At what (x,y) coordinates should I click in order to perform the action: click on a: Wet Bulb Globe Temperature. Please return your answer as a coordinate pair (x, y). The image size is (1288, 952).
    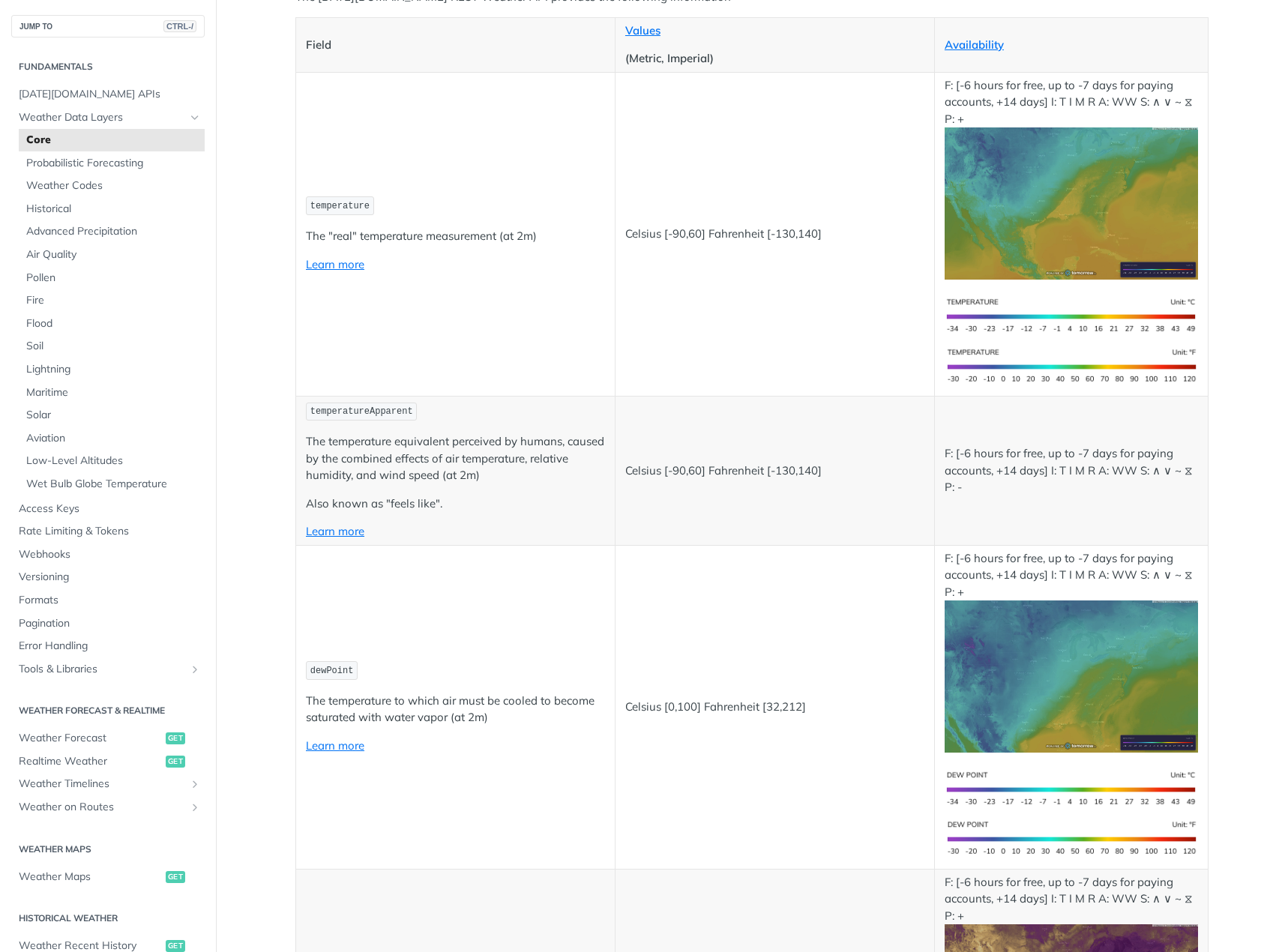
    Looking at the image, I should click on (111, 484).